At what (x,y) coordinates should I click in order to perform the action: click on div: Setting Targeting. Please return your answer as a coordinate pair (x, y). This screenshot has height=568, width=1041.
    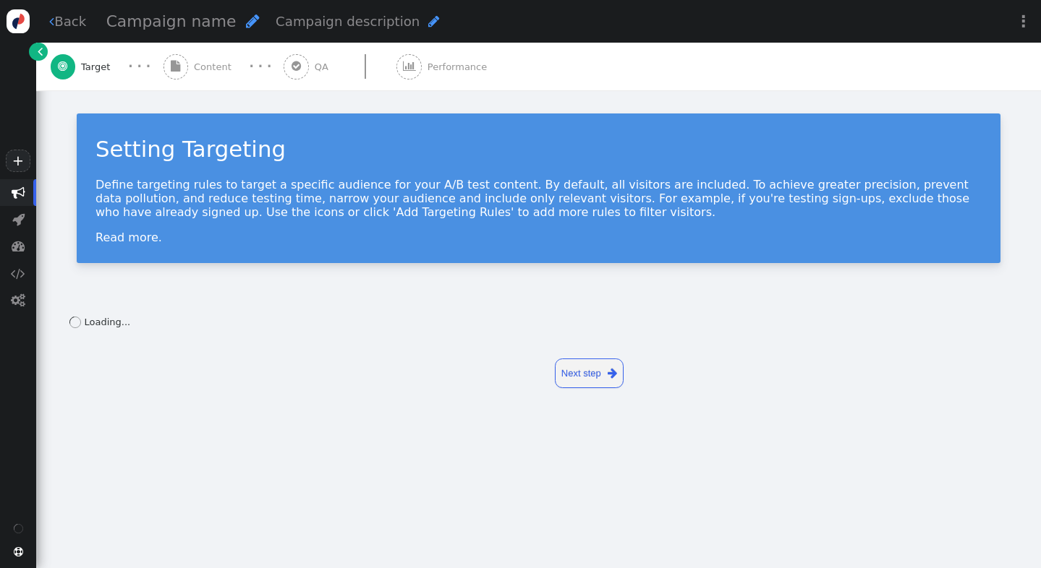
    Looking at the image, I should click on (538, 149).